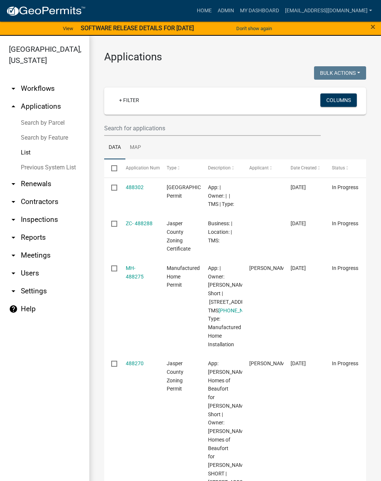  Describe the element at coordinates (139, 168) in the screenshot. I see `datatable-header-cell: Application Number` at that location.